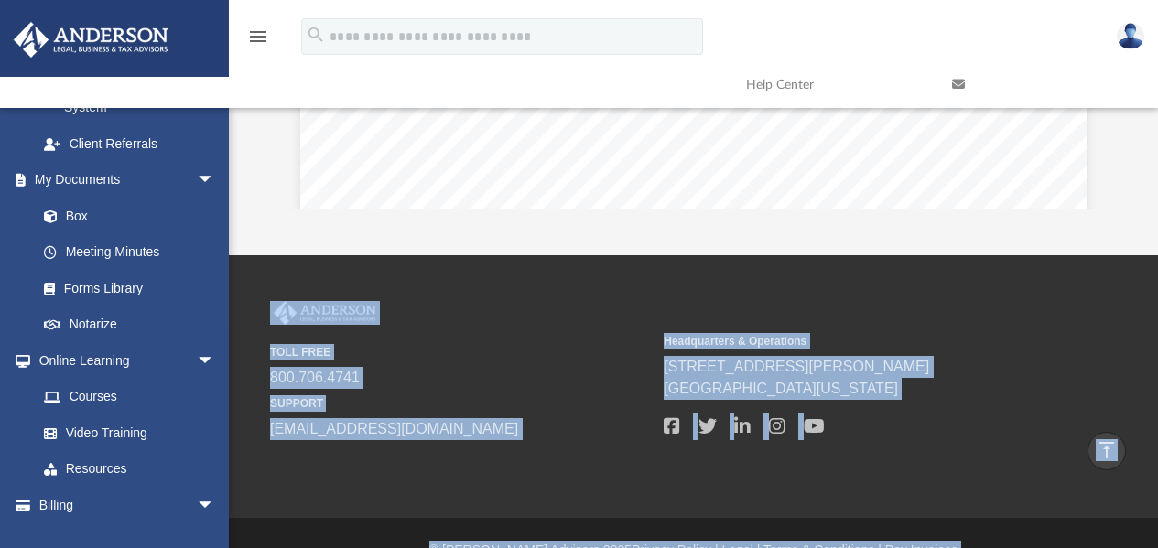 Image resolution: width=1158 pixels, height=548 pixels. Describe the element at coordinates (460, 404) in the screenshot. I see `small: SUPPORT` at that location.